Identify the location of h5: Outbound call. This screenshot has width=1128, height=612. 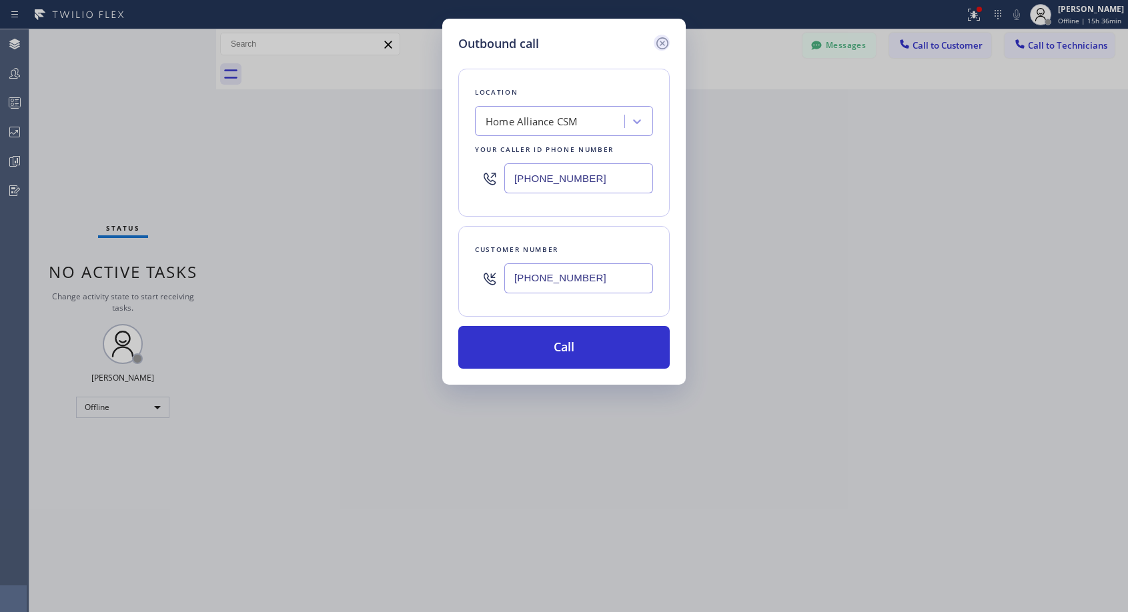
(498, 43).